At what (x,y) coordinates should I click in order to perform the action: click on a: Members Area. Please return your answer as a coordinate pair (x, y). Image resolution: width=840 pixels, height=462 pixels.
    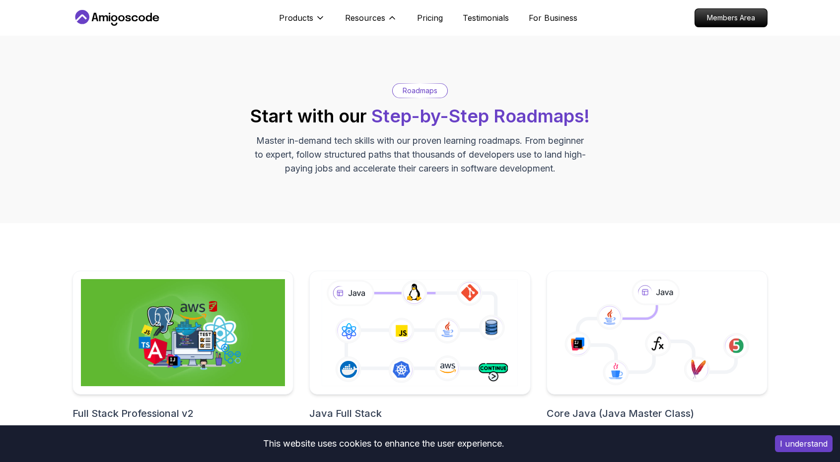
    Looking at the image, I should click on (730, 18).